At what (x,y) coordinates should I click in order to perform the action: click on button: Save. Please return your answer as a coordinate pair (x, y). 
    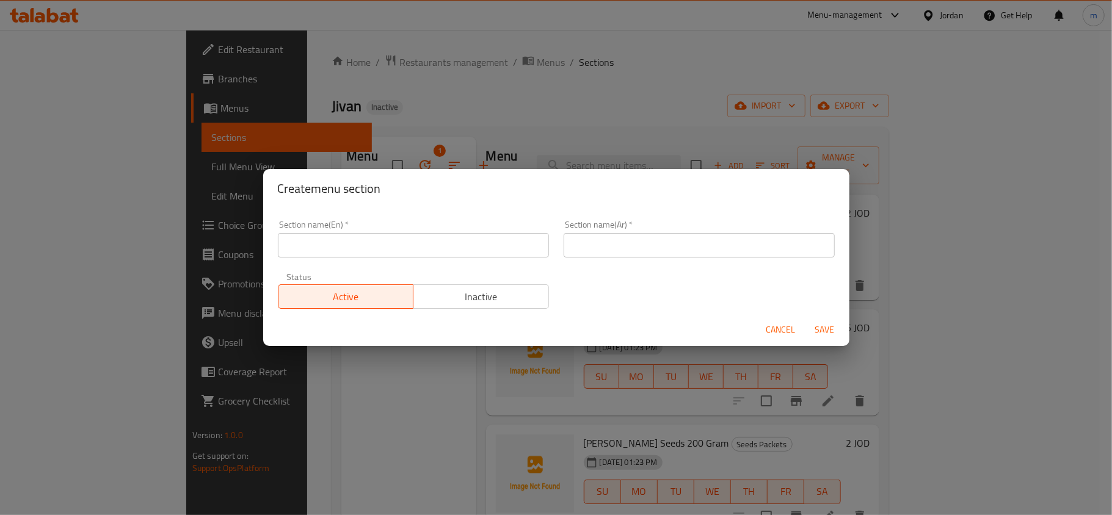
    Looking at the image, I should click on (825, 330).